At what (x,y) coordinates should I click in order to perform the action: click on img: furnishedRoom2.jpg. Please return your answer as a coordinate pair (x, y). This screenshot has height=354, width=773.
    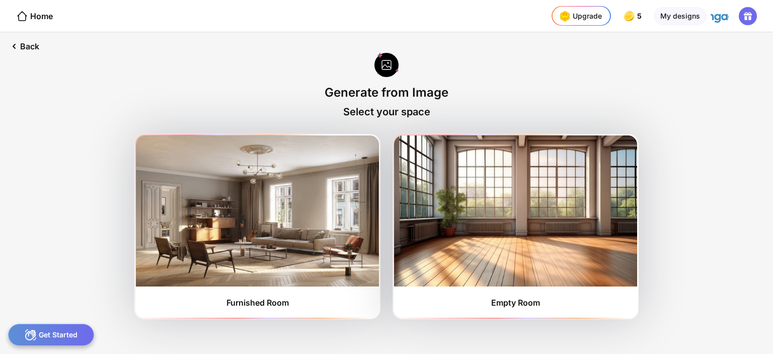
    Looking at the image, I should click on (515, 211).